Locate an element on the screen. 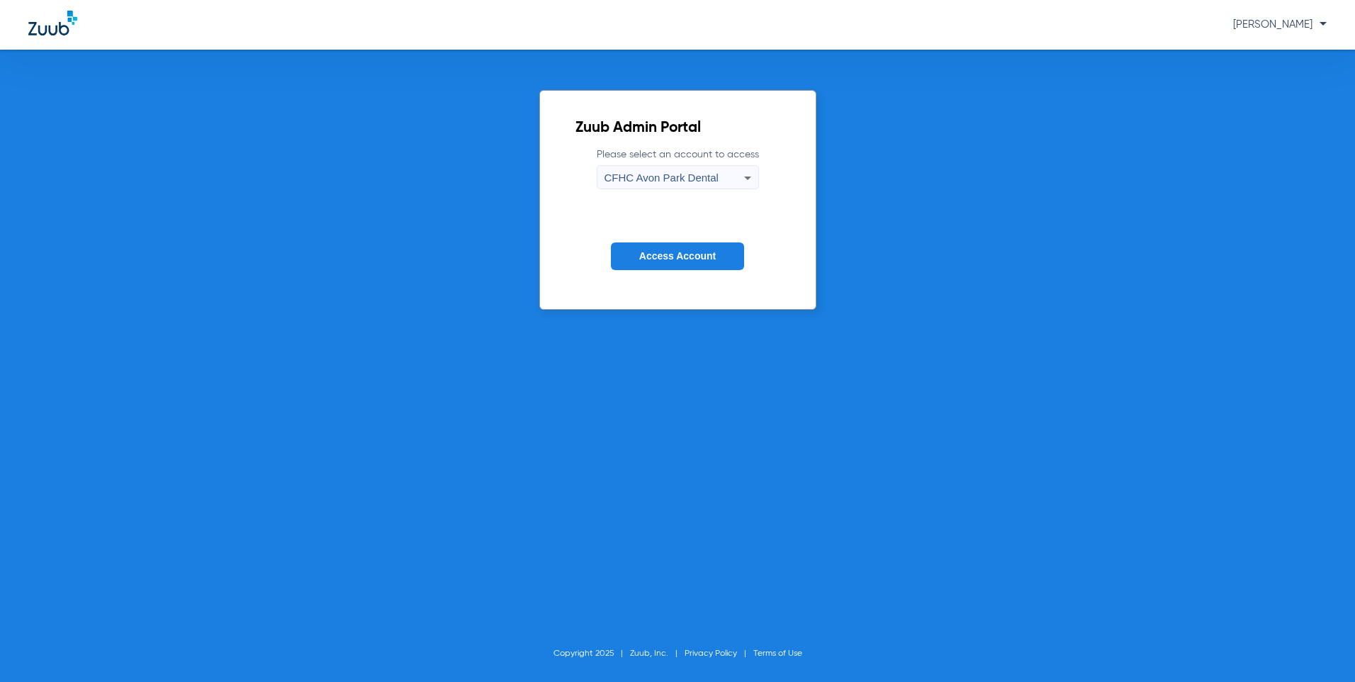 The width and height of the screenshot is (1355, 682). span: Access Account is located at coordinates (678, 256).